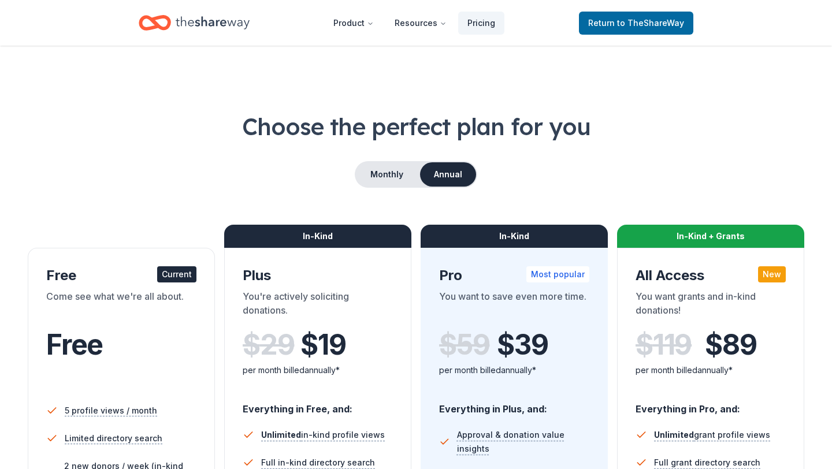 Image resolution: width=832 pixels, height=469 pixels. Describe the element at coordinates (448, 174) in the screenshot. I see `button: Annual` at that location.